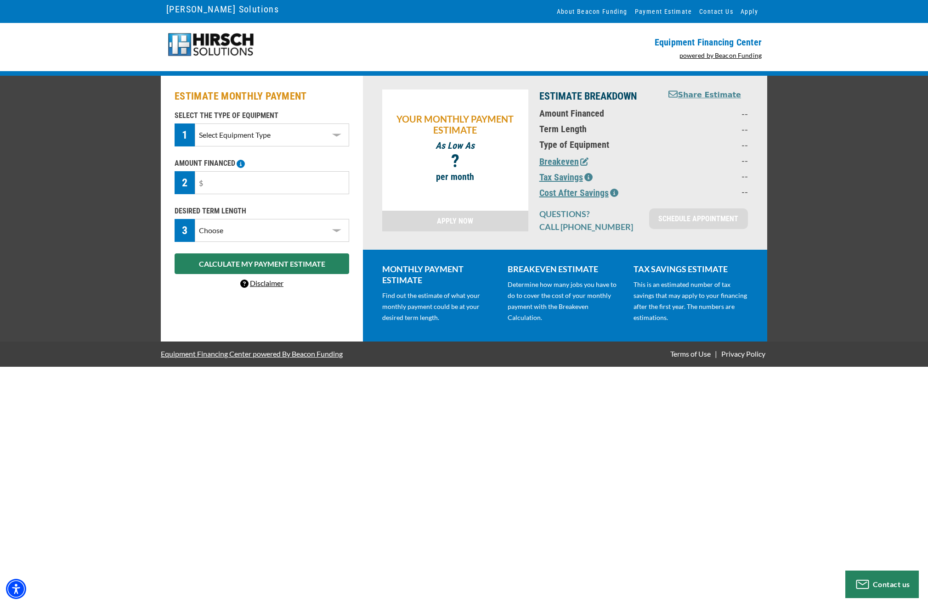 This screenshot has height=605, width=928. What do you see at coordinates (455, 124) in the screenshot?
I see `p: YOUR MONTHLY PAYMENT ESTIMATE` at bounding box center [455, 124].